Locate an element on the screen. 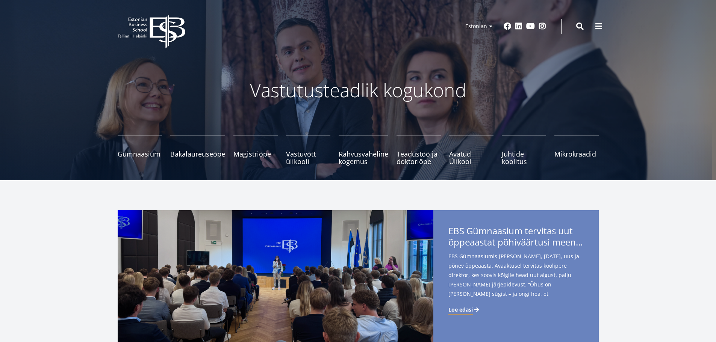 Image resolution: width=716 pixels, height=342 pixels. span: Rahvusvaheline kogemus is located at coordinates (364, 158).